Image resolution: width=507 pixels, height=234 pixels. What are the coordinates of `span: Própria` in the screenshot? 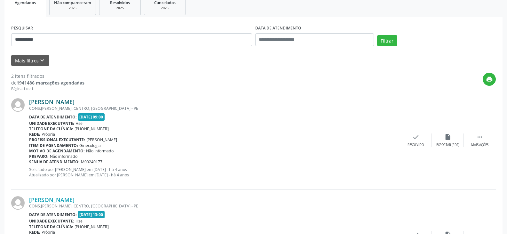 It's located at (48, 134).